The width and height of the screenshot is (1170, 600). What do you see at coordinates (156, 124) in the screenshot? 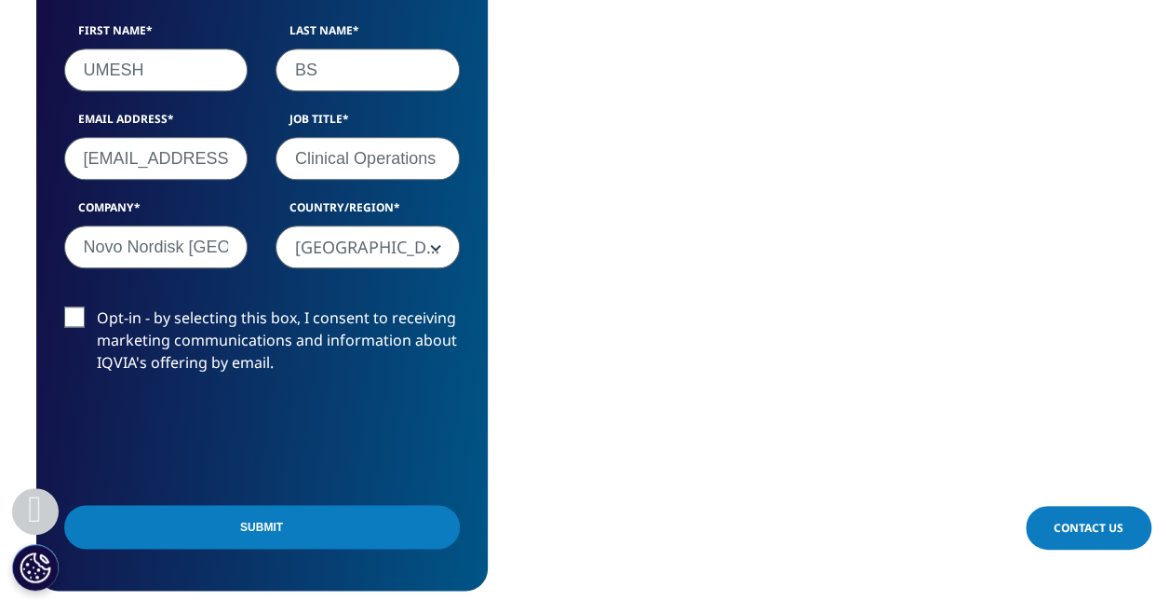
I see `label: Email Address` at bounding box center [156, 124].